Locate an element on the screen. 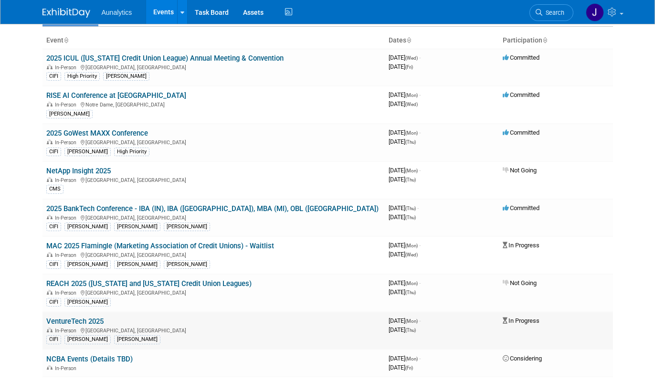  span: Considering is located at coordinates (522, 358).